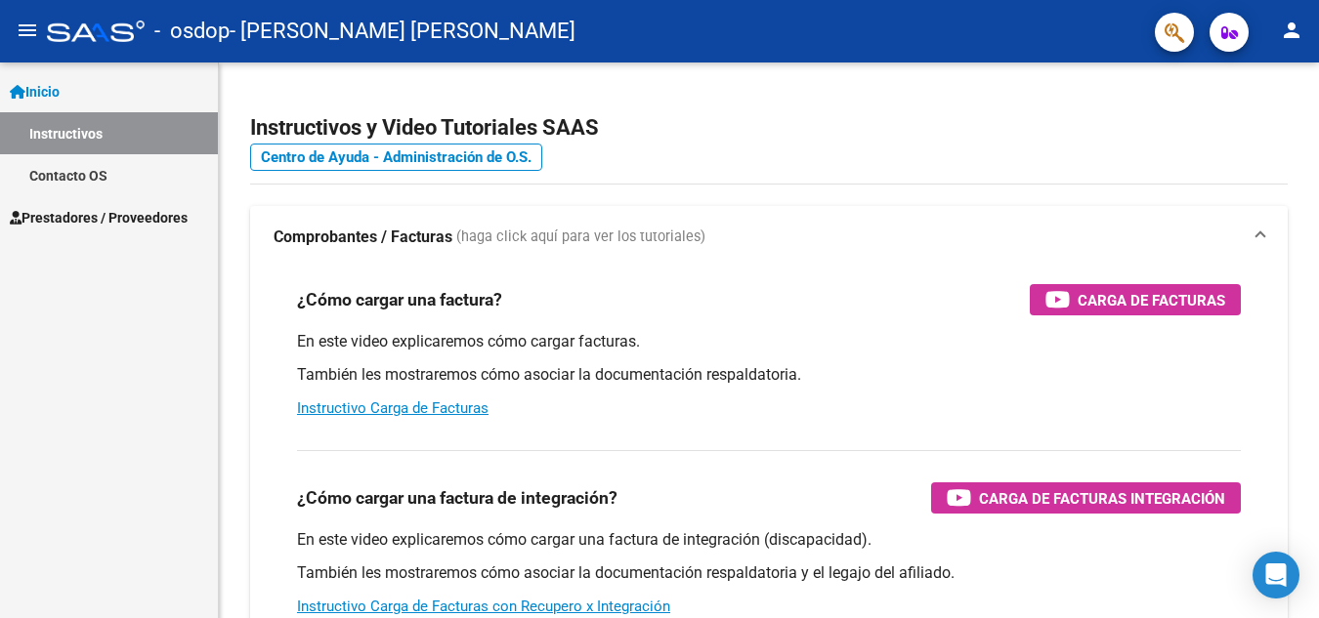  I want to click on span: - osdop, so click(191, 31).